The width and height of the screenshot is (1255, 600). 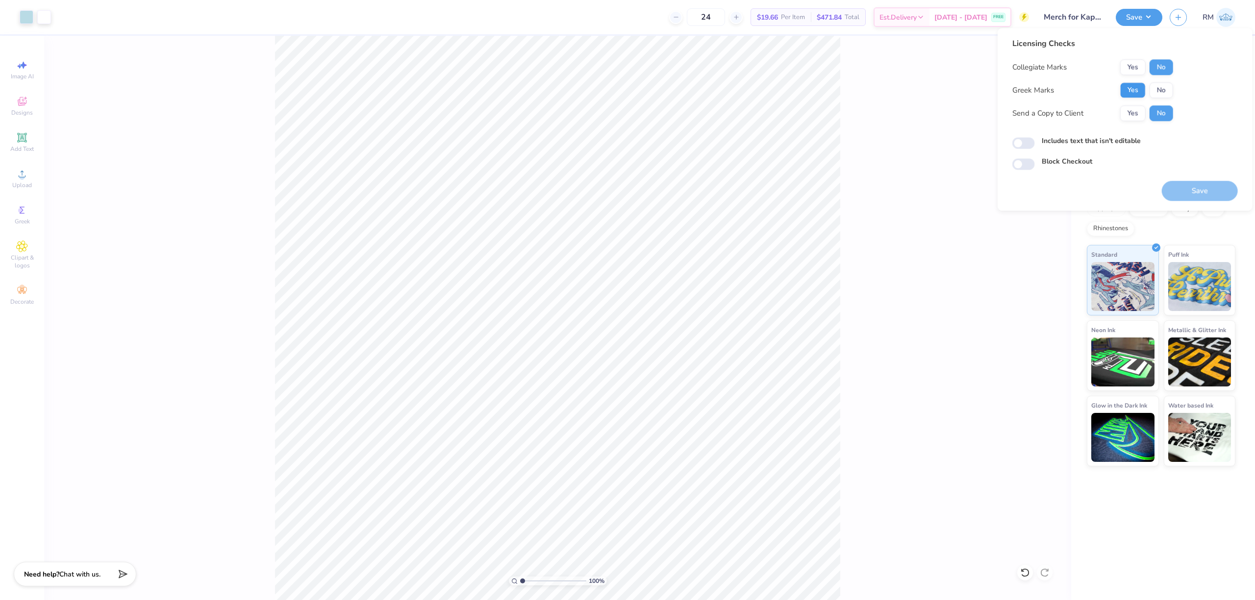 What do you see at coordinates (852, 17) in the screenshot?
I see `span: Total` at bounding box center [852, 17].